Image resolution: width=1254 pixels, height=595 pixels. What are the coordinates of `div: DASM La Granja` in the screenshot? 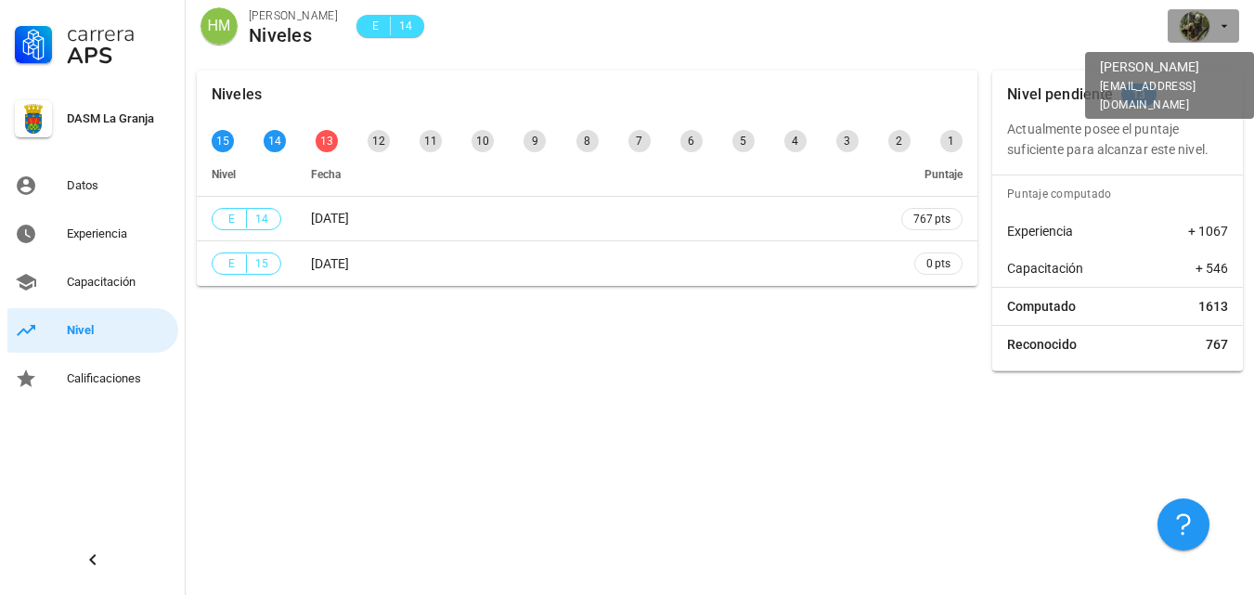 It's located at (119, 119).